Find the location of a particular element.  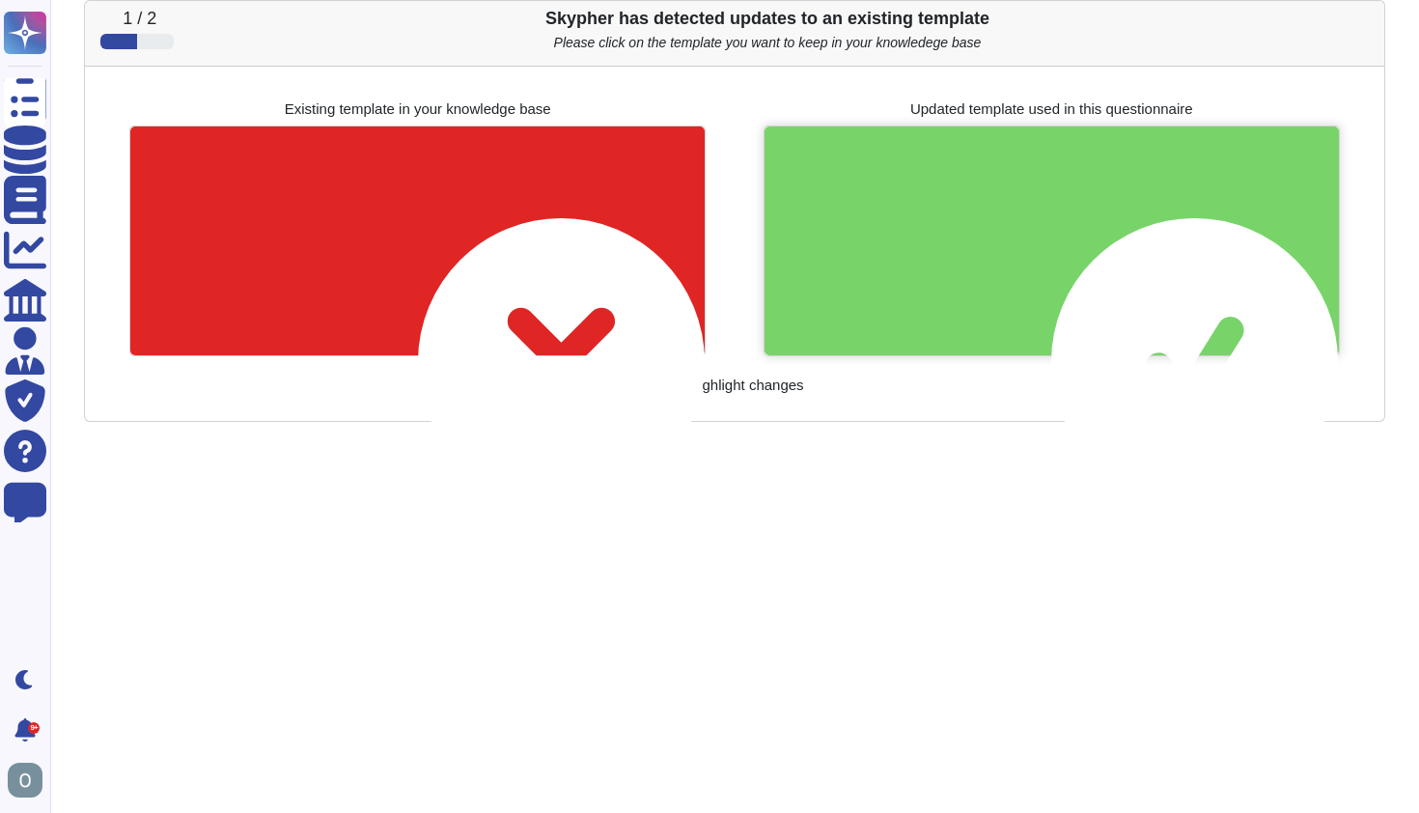

img: user is located at coordinates (25, 780).